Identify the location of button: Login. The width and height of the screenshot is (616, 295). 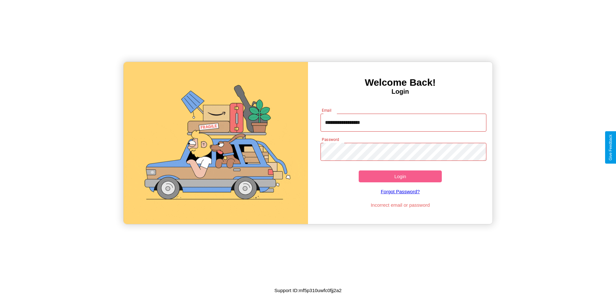
(400, 176).